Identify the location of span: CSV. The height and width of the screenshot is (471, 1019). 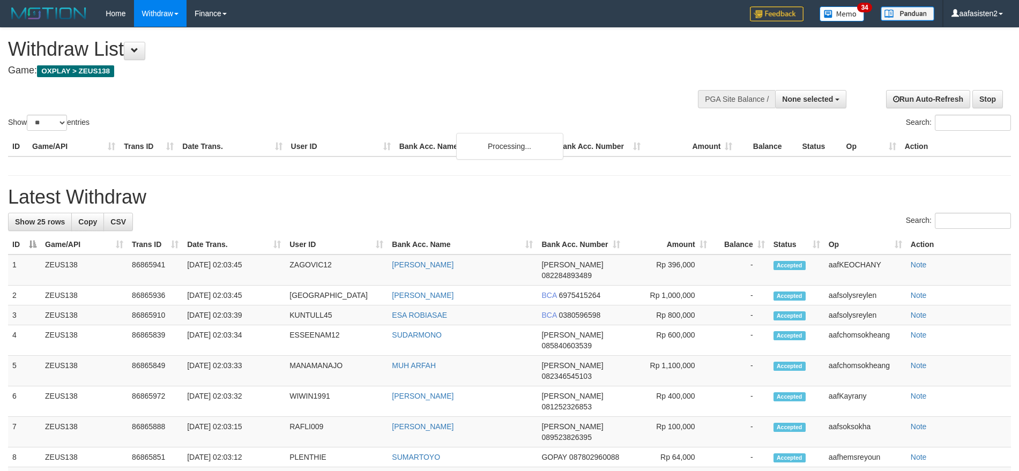
(118, 222).